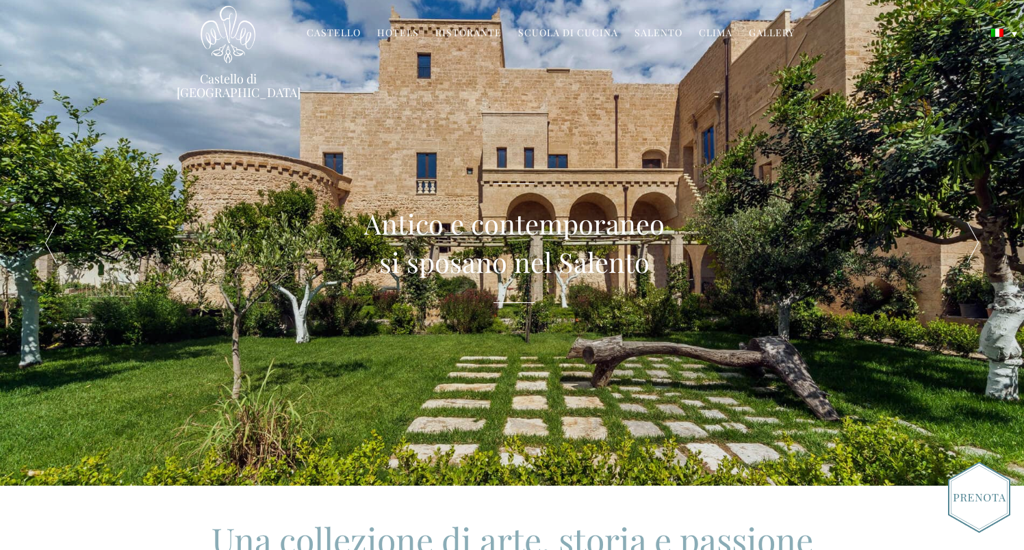 The height and width of the screenshot is (550, 1024). What do you see at coordinates (715, 34) in the screenshot?
I see `a: Clima` at bounding box center [715, 34].